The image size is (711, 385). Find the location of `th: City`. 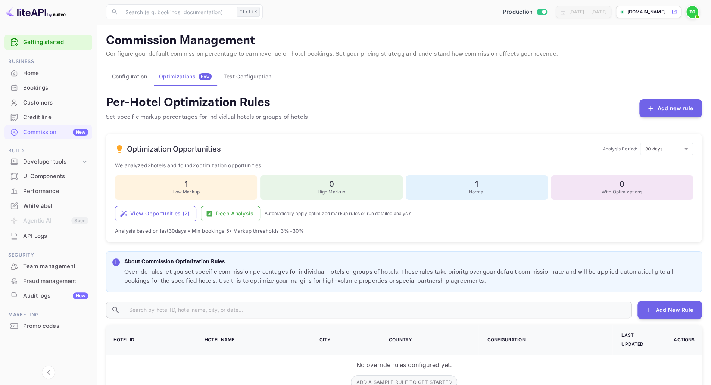

th: City is located at coordinates (345, 340).